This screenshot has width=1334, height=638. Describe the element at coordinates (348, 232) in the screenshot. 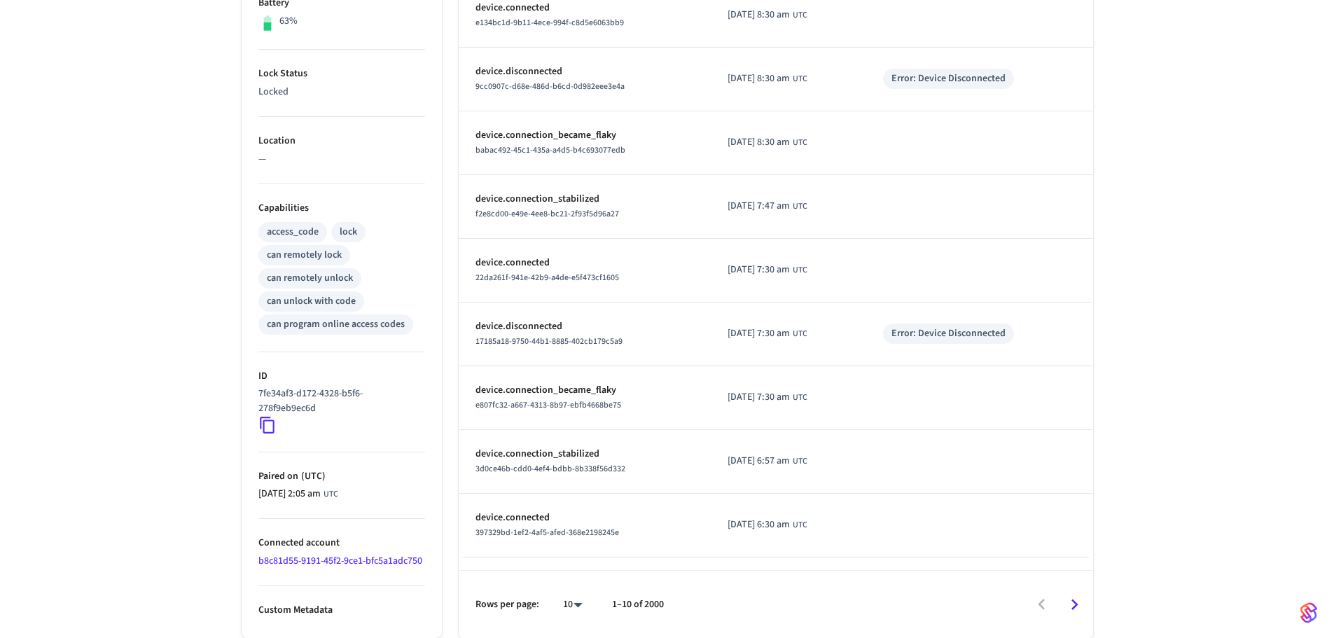

I see `div: lock` at that location.